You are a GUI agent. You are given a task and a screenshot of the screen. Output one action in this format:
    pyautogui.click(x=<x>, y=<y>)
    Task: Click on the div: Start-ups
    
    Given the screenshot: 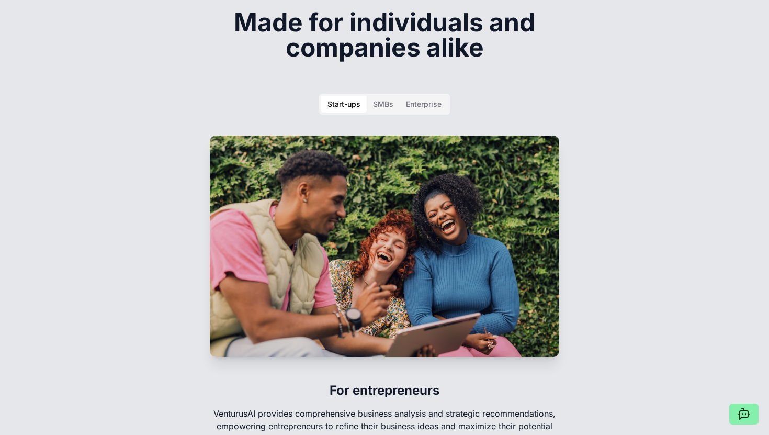 What is the action you would take?
    pyautogui.click(x=344, y=104)
    